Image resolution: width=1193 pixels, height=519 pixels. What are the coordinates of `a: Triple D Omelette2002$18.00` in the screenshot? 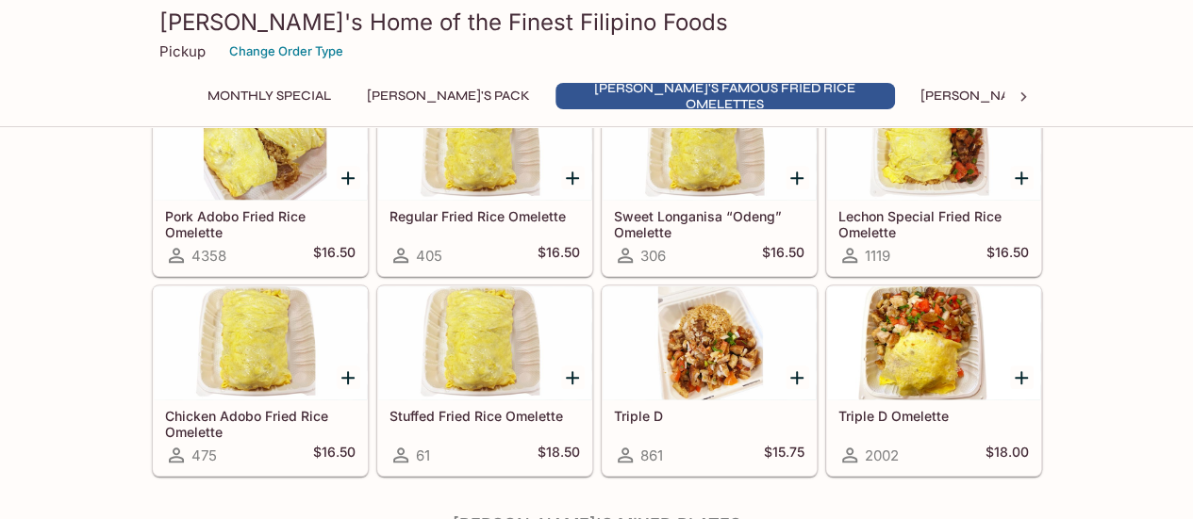 It's located at (933, 381).